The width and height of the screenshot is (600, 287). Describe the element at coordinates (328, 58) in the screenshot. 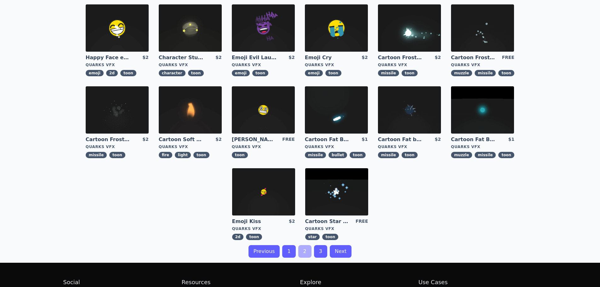

I see `a: Emoji Cry` at that location.